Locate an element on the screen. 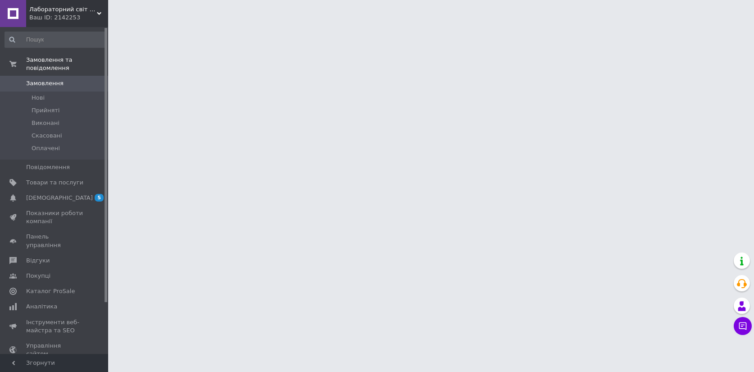  span: Каталог ProSale is located at coordinates (50, 291).